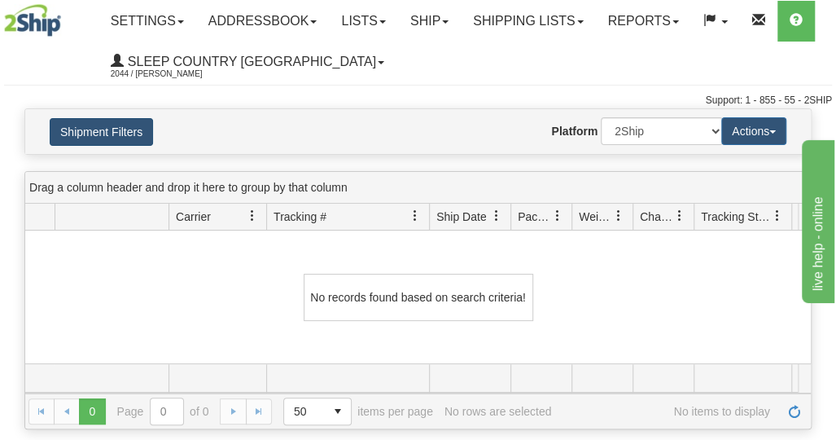 The height and width of the screenshot is (440, 836). I want to click on button: Actions, so click(754, 131).